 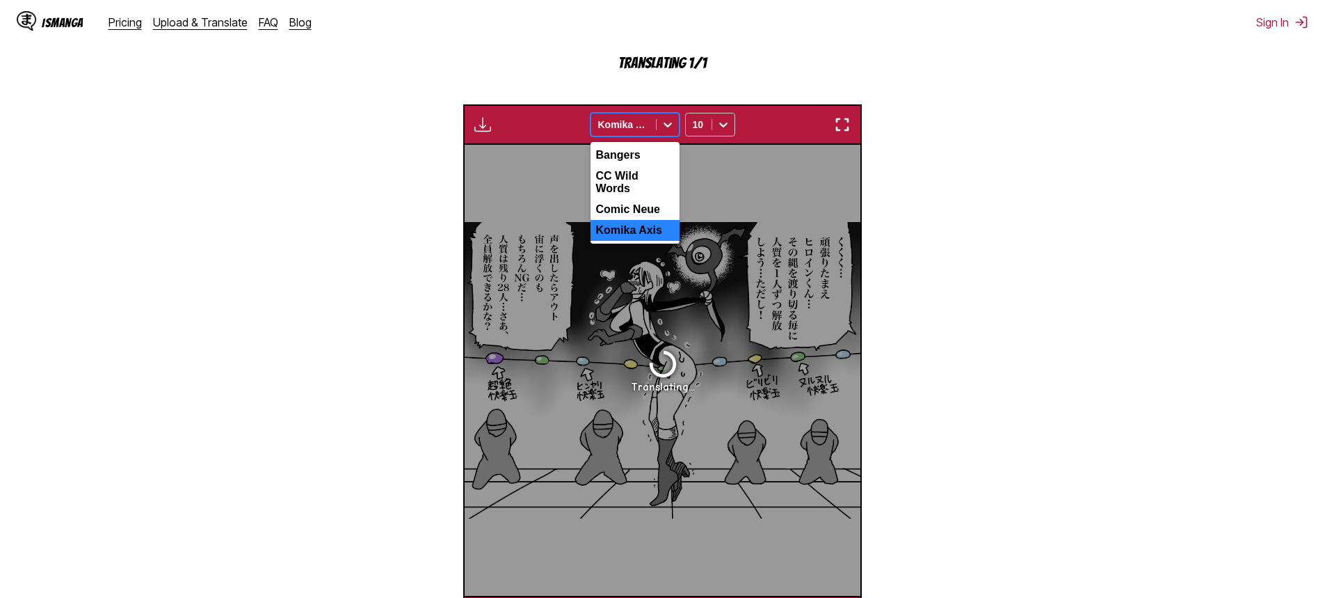 What do you see at coordinates (483, 125) in the screenshot?
I see `img: Download translated images` at bounding box center [483, 125].